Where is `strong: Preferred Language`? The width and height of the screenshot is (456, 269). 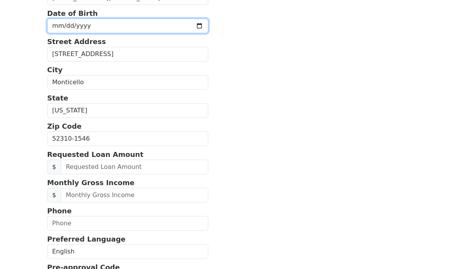
strong: Preferred Language is located at coordinates (86, 239).